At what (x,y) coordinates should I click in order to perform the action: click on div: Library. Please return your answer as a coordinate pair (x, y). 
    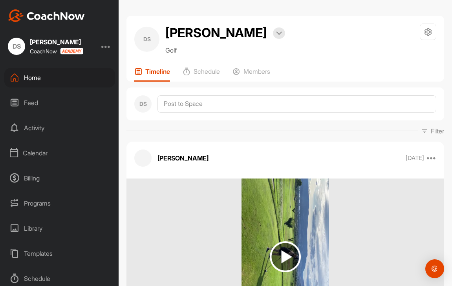
    Looking at the image, I should click on (60, 229).